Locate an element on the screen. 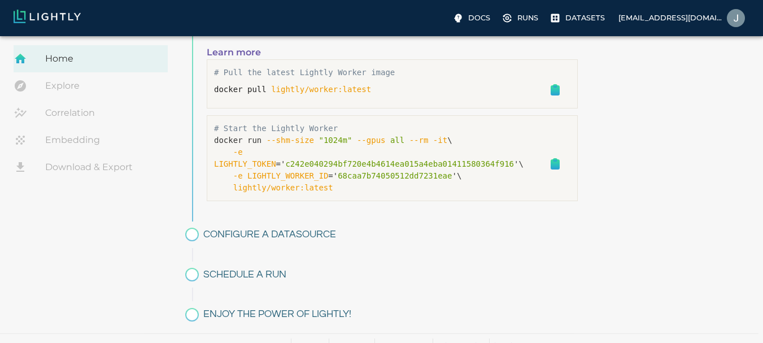  span: -it is located at coordinates (440, 140).